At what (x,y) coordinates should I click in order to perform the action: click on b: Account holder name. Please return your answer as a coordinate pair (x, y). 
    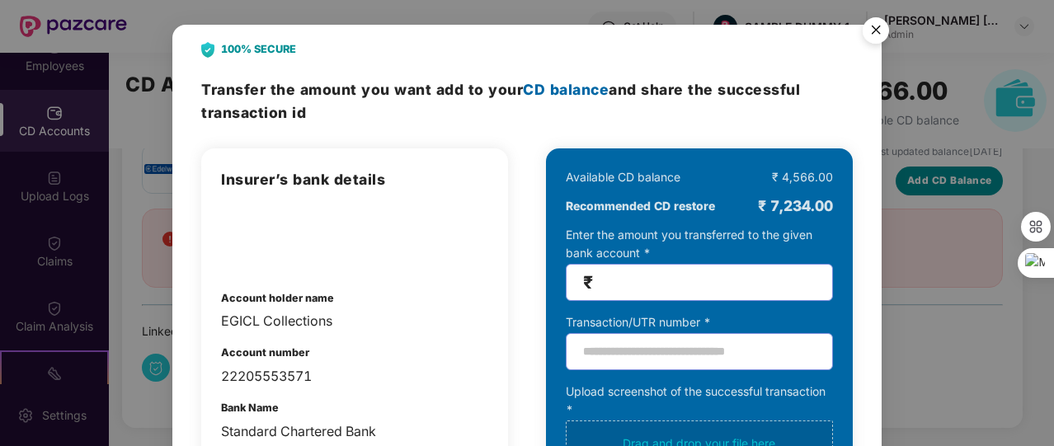
    Looking at the image, I should click on (277, 298).